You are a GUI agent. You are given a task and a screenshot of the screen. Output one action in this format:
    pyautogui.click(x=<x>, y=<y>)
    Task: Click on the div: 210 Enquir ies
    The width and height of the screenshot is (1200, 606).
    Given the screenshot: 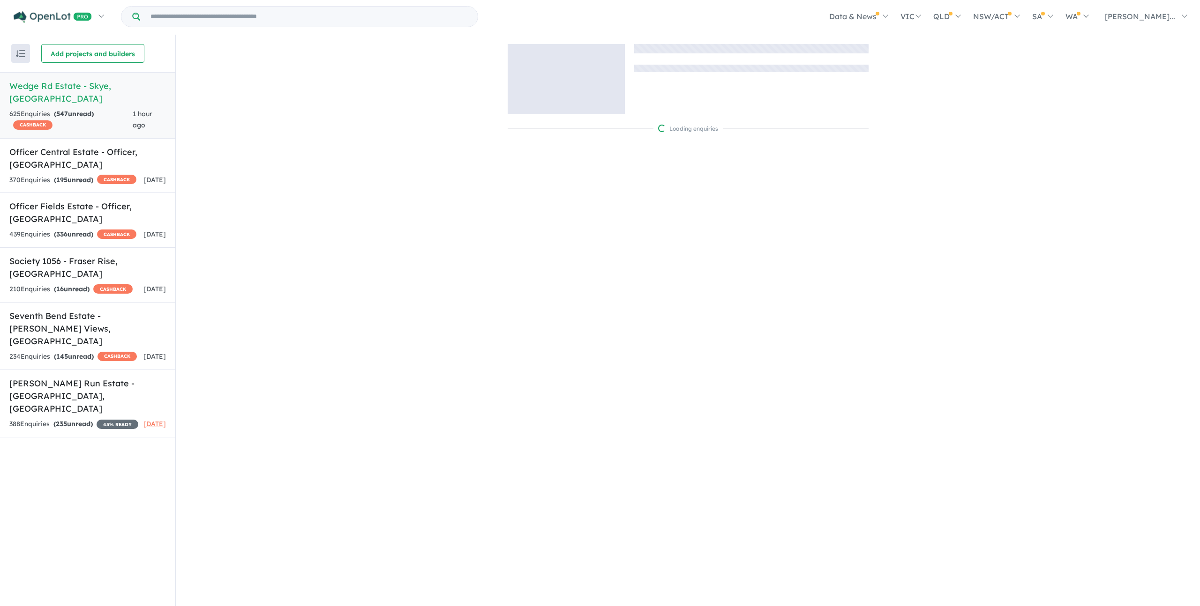 What is the action you would take?
    pyautogui.click(x=71, y=290)
    